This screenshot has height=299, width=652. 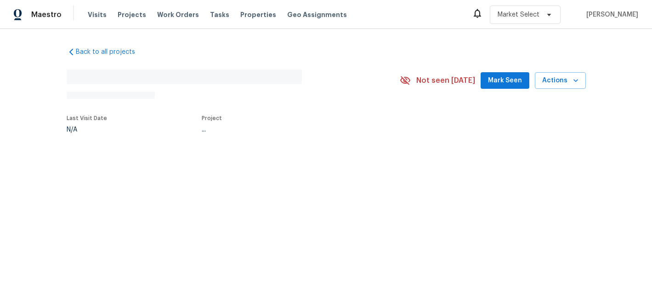 What do you see at coordinates (87, 118) in the screenshot?
I see `span: Last Visit Date` at bounding box center [87, 118].